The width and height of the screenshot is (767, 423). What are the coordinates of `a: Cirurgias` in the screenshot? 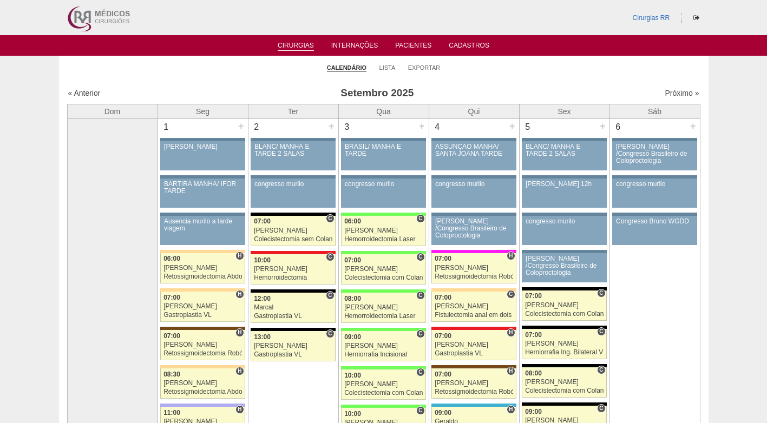 It's located at (296, 46).